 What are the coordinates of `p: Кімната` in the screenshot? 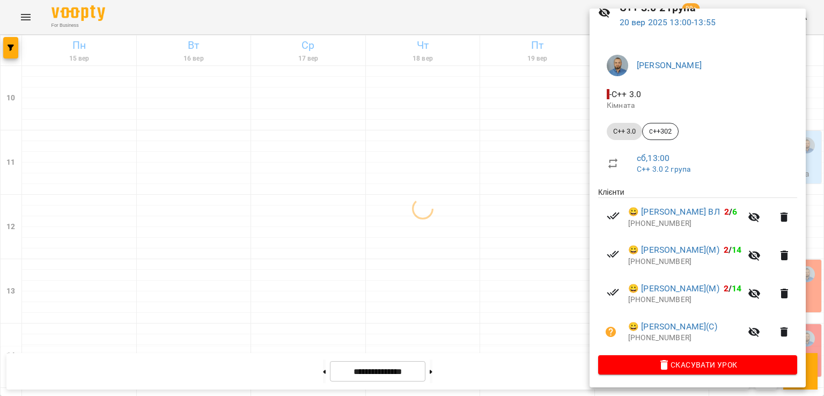 It's located at (698, 106).